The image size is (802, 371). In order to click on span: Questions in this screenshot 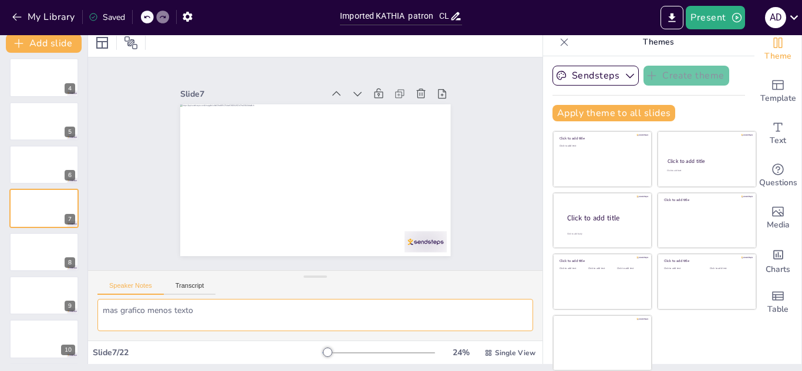, I will do `click(778, 183)`.